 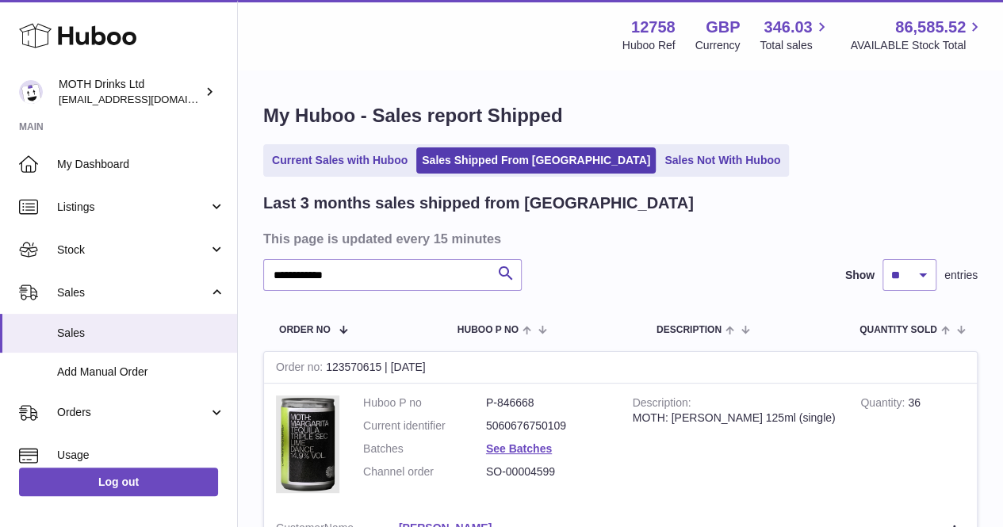 I want to click on dt: Channel order, so click(x=424, y=472).